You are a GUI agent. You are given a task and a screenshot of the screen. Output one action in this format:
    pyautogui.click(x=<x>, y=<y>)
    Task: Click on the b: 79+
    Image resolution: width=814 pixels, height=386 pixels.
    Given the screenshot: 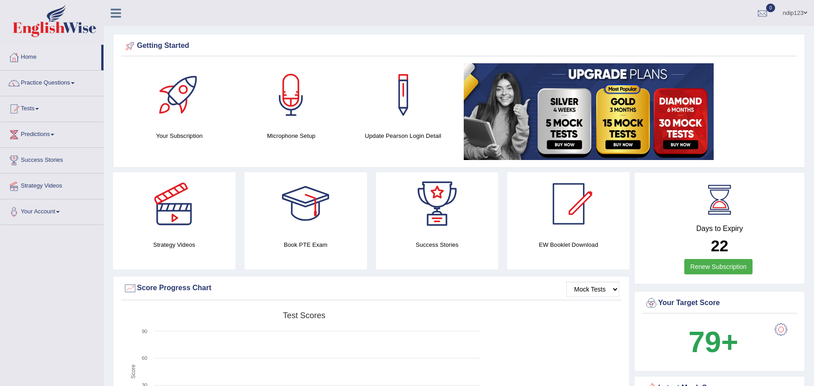 What is the action you would take?
    pyautogui.click(x=713, y=342)
    